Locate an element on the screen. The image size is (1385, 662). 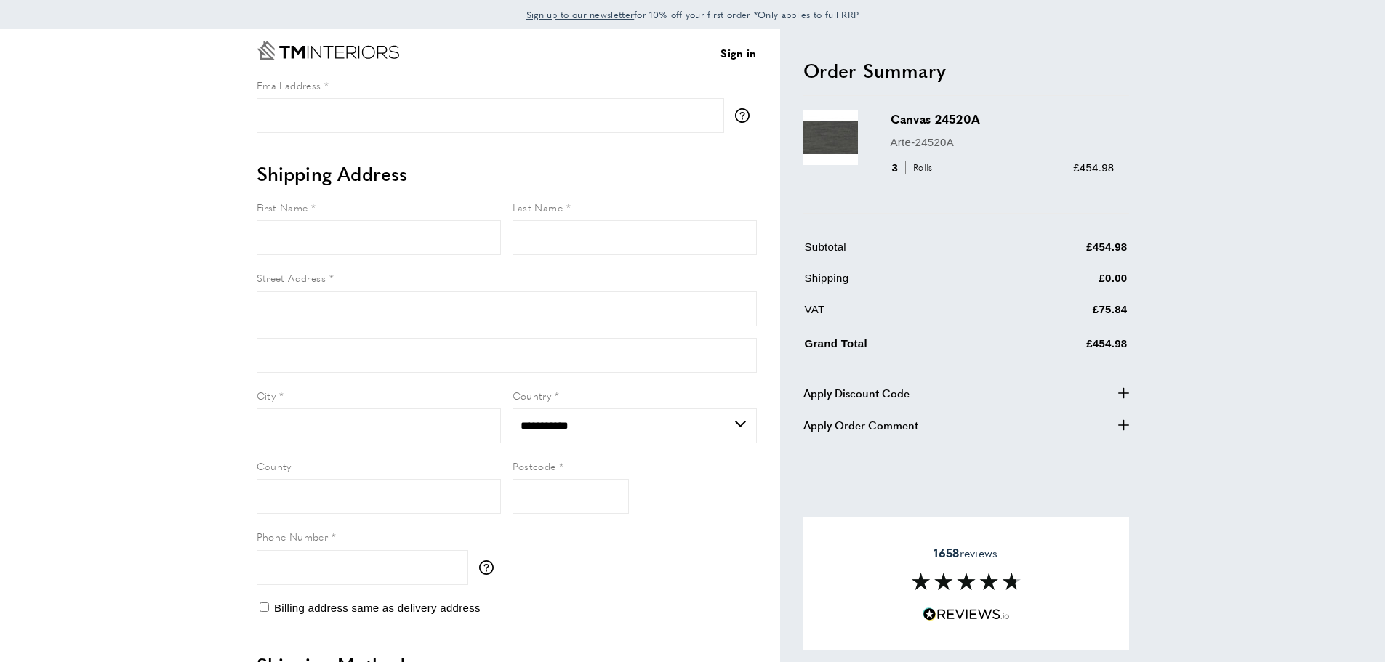
span: Email address is located at coordinates (289, 85).